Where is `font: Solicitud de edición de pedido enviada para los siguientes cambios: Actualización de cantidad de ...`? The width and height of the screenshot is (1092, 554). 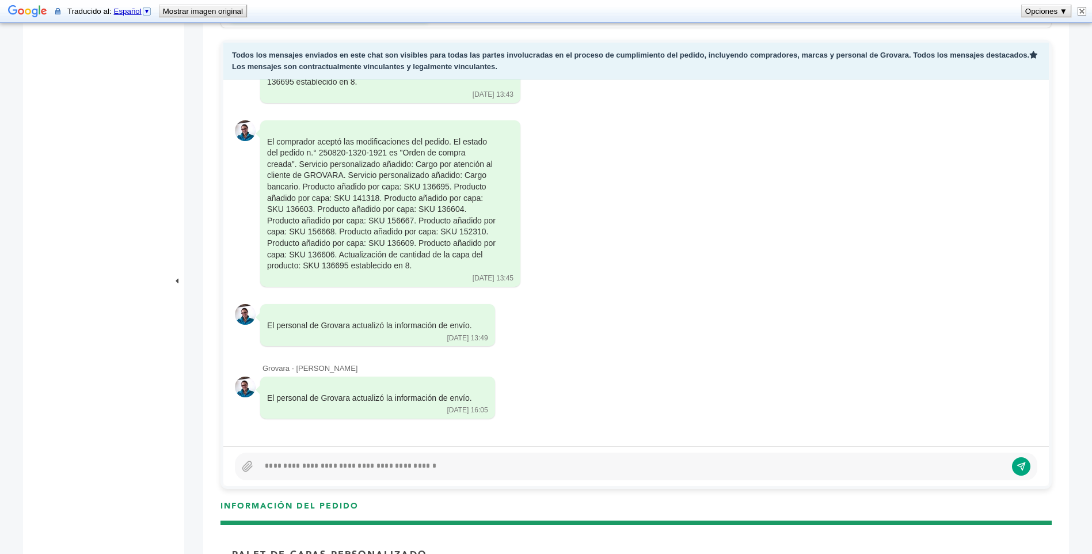
font: Solicitud de edición de pedido enviada para los siguientes cambios: Actualización de cantidad de ... is located at coordinates (378, 70).